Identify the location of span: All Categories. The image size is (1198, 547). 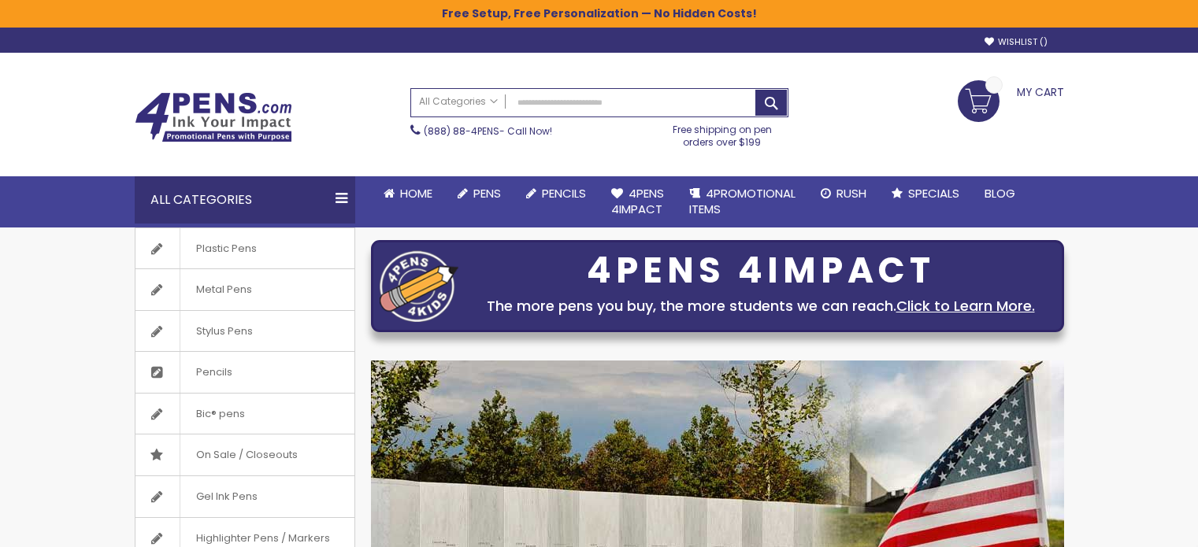
(458, 102).